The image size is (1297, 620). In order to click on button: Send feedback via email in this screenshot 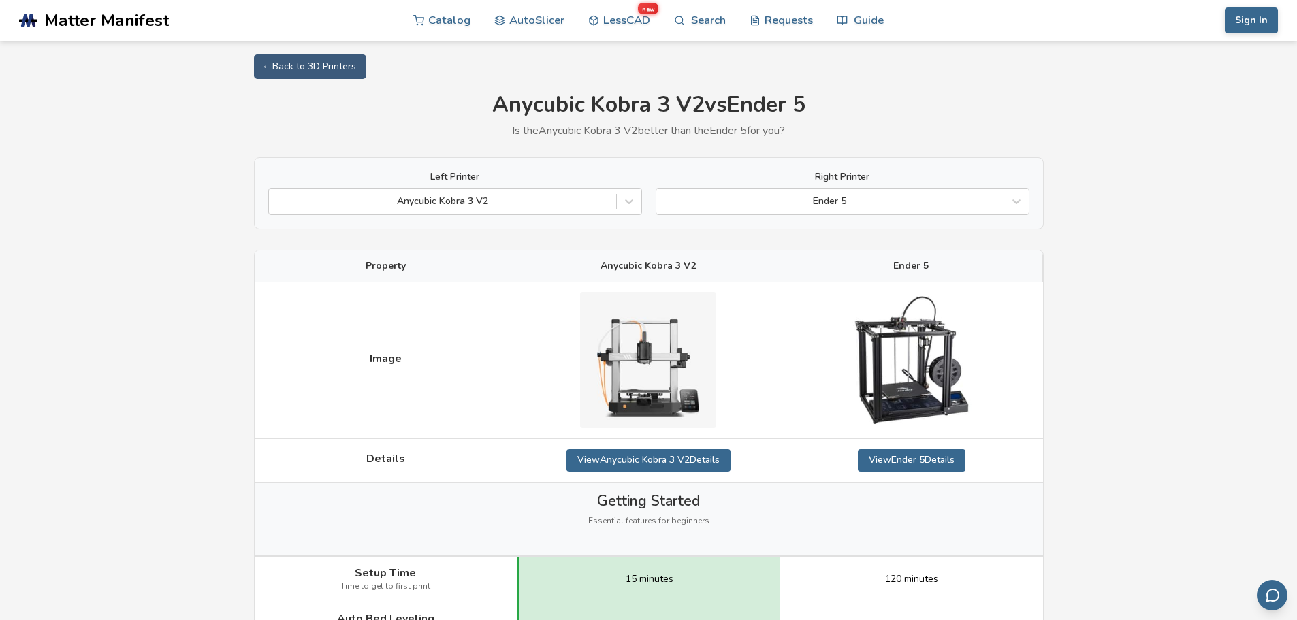, I will do `click(1272, 595)`.